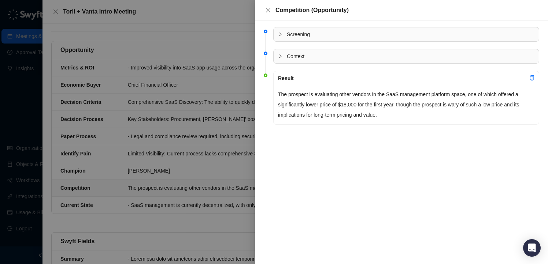 This screenshot has width=548, height=264. What do you see at coordinates (404, 78) in the screenshot?
I see `div: Result` at bounding box center [404, 78].